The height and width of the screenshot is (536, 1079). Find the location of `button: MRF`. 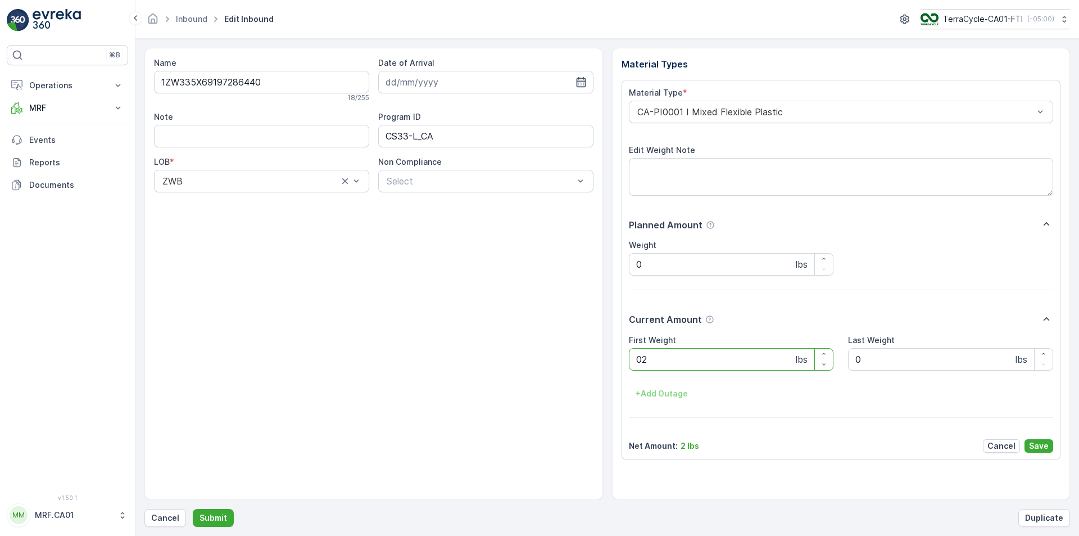

button: MRF is located at coordinates (67, 108).